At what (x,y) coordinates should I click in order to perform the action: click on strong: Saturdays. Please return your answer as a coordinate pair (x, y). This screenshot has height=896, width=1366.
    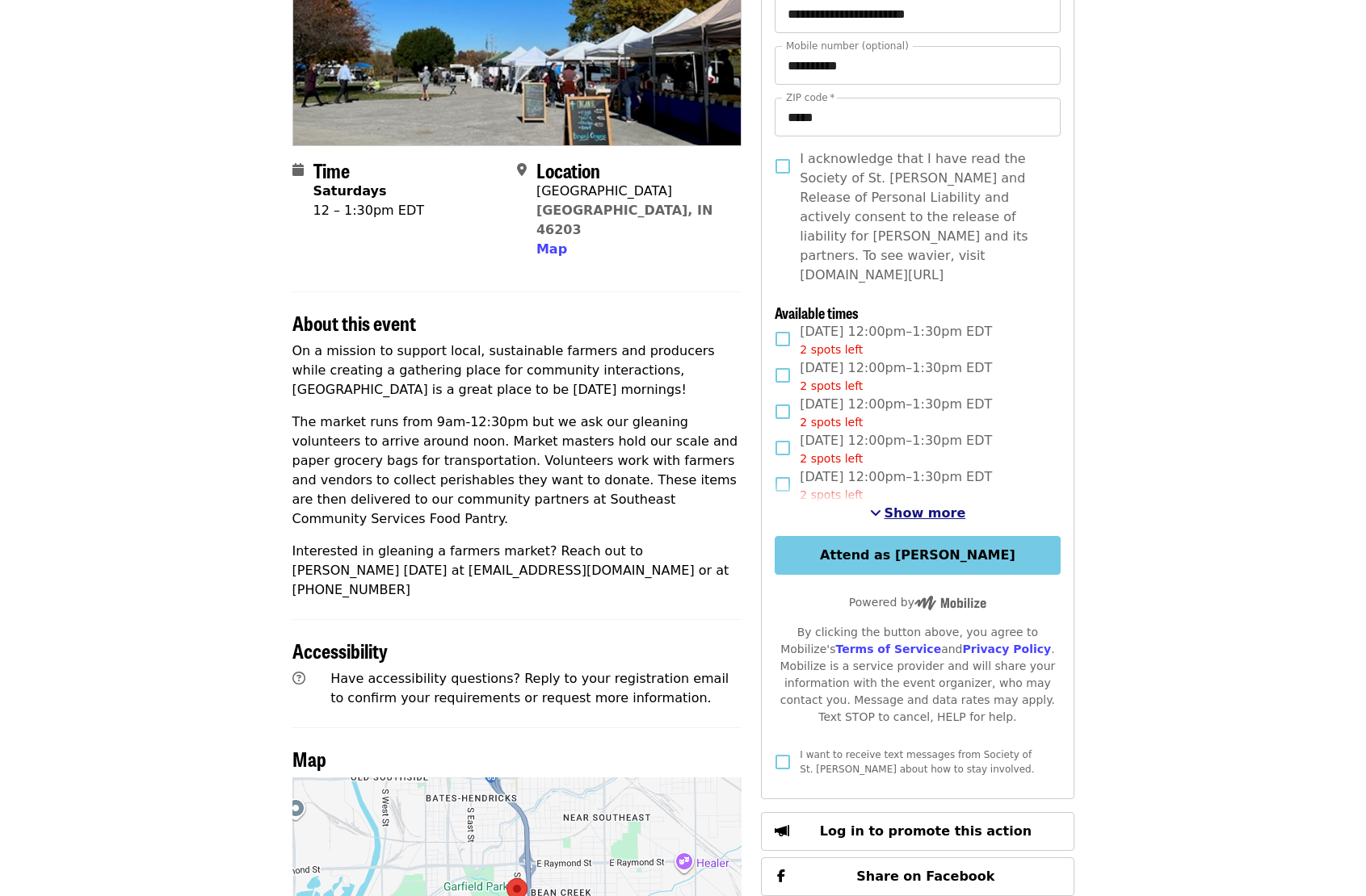
    Looking at the image, I should click on (349, 191).